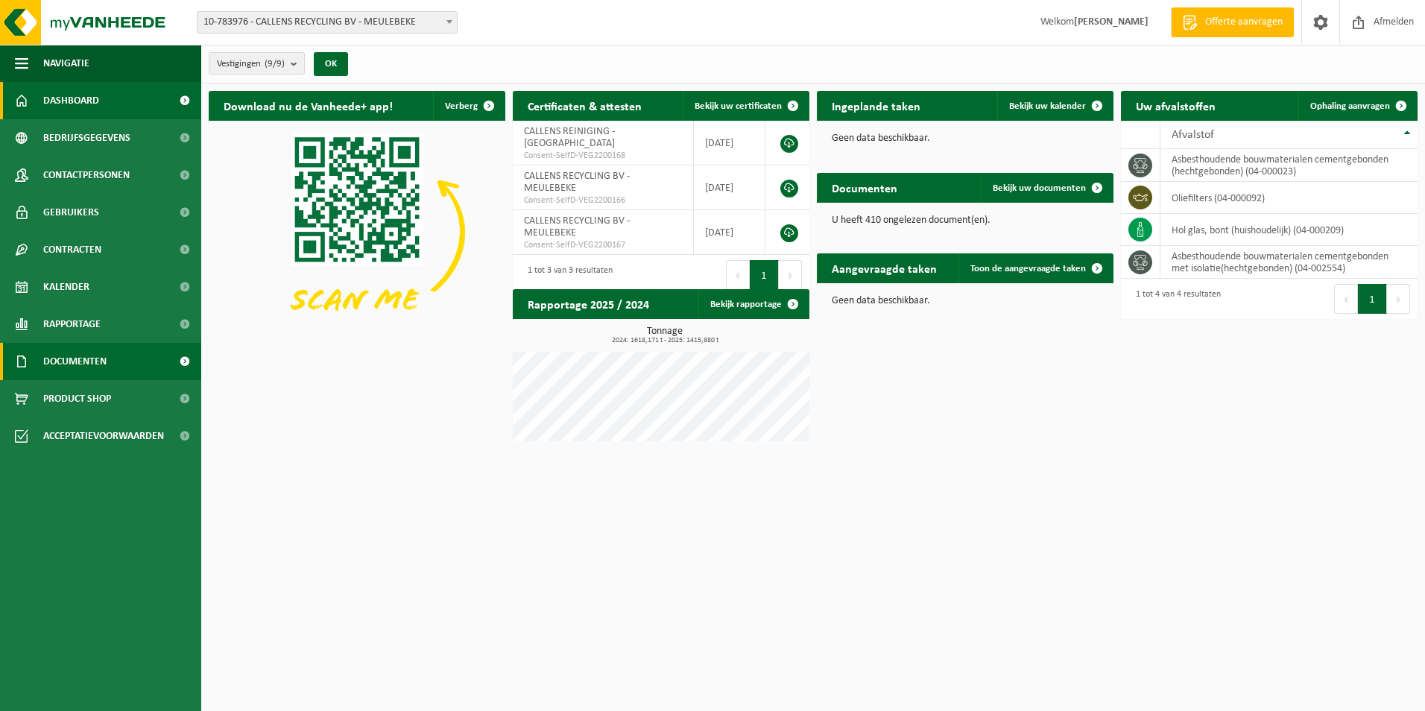  I want to click on span: Bekijk uw kalender, so click(1047, 106).